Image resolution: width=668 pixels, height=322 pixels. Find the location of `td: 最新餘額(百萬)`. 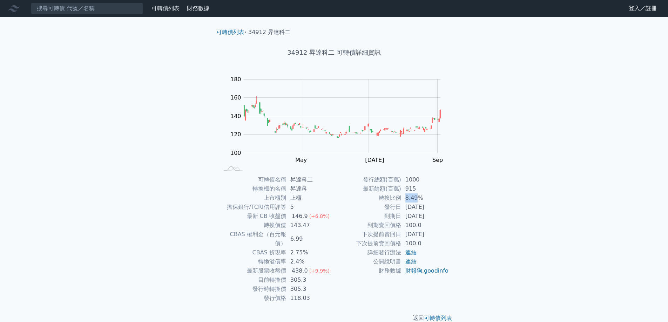

td: 最新餘額(百萬) is located at coordinates (367, 189).